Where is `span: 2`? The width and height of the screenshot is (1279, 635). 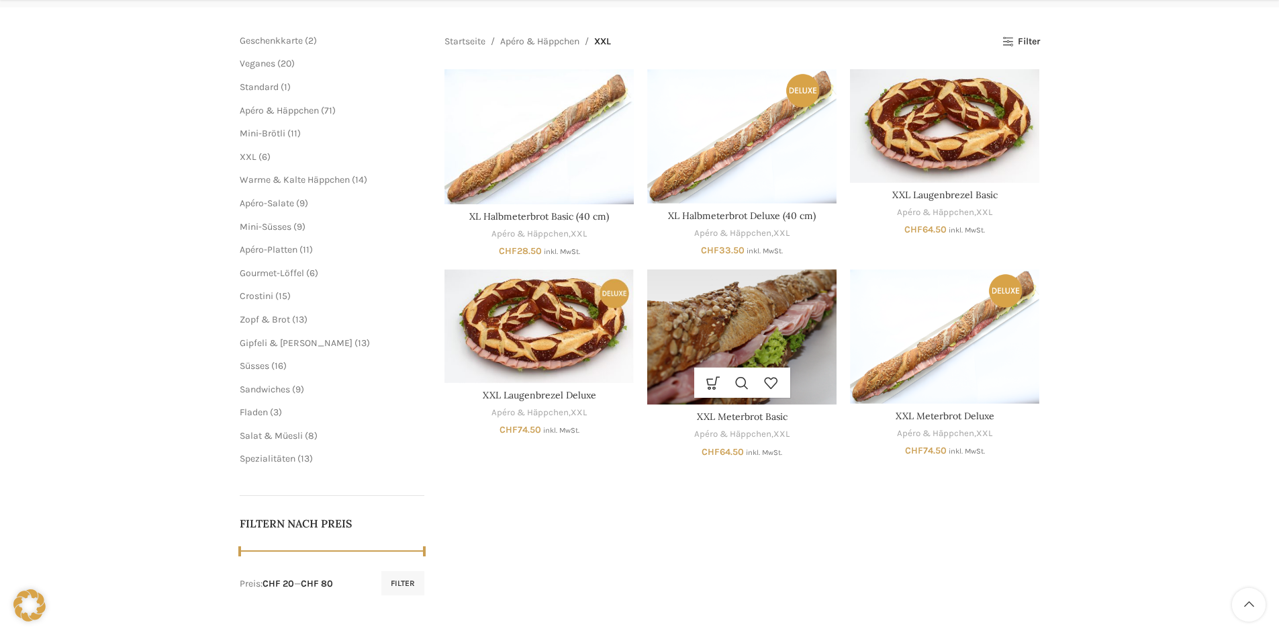 span: 2 is located at coordinates (311, 40).